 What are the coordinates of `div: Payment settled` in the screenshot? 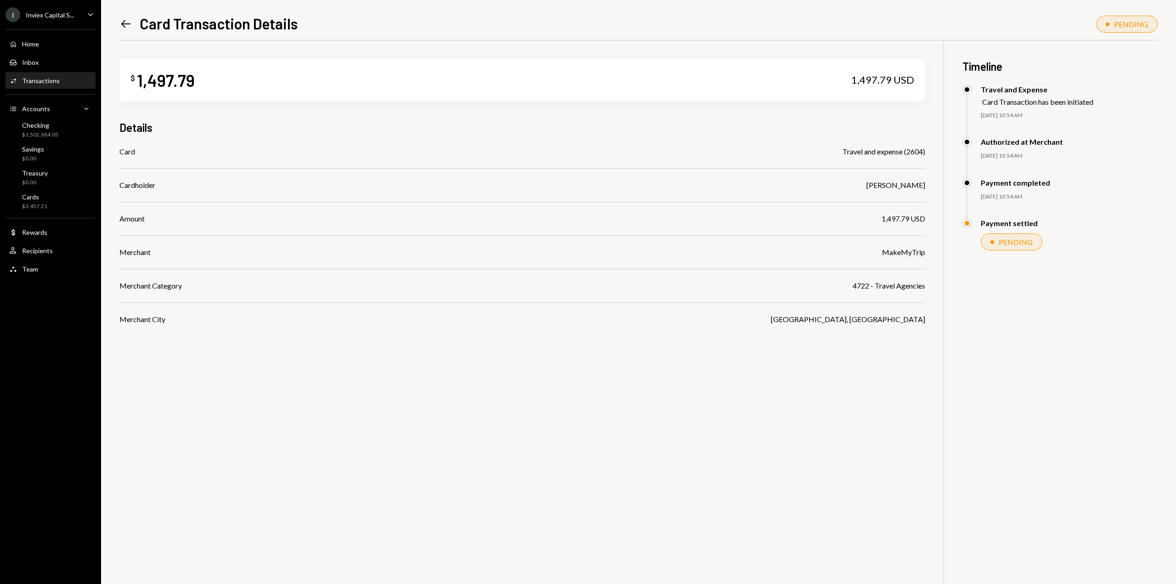 It's located at (1010, 223).